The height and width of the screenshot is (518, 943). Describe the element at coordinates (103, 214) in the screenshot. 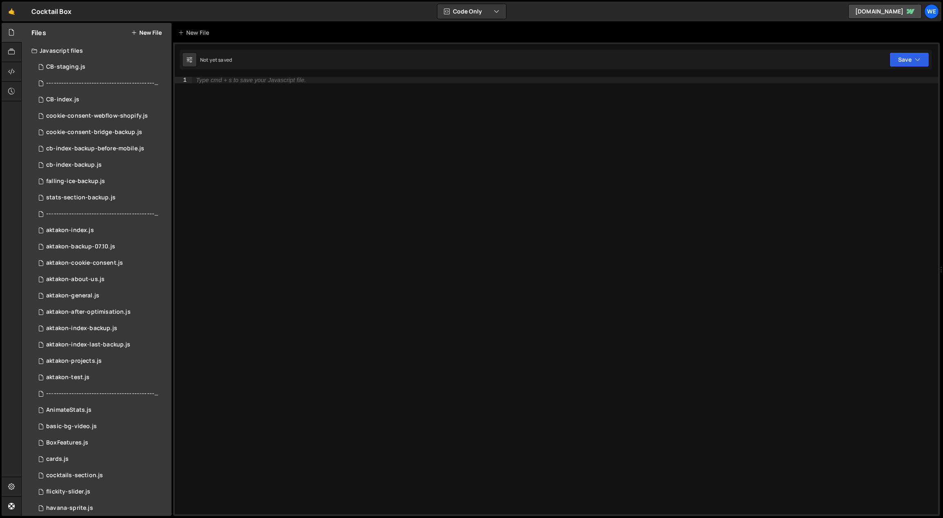

I see `div: 12094/46984.js` at that location.